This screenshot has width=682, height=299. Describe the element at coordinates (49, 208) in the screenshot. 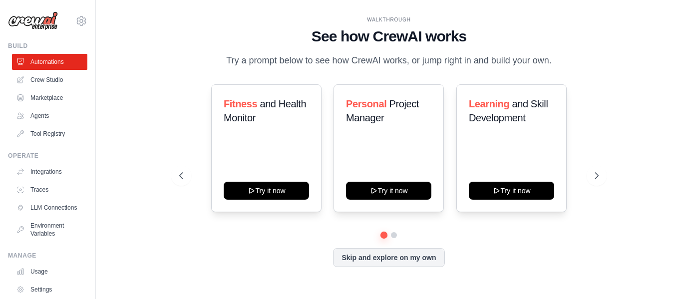

I see `a: LLM Connections` at that location.